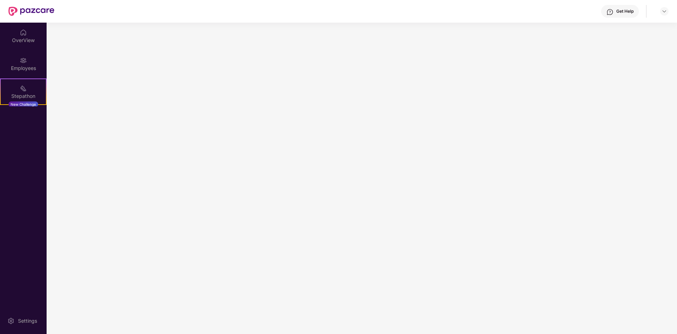  I want to click on div: Get Help, so click(625, 11).